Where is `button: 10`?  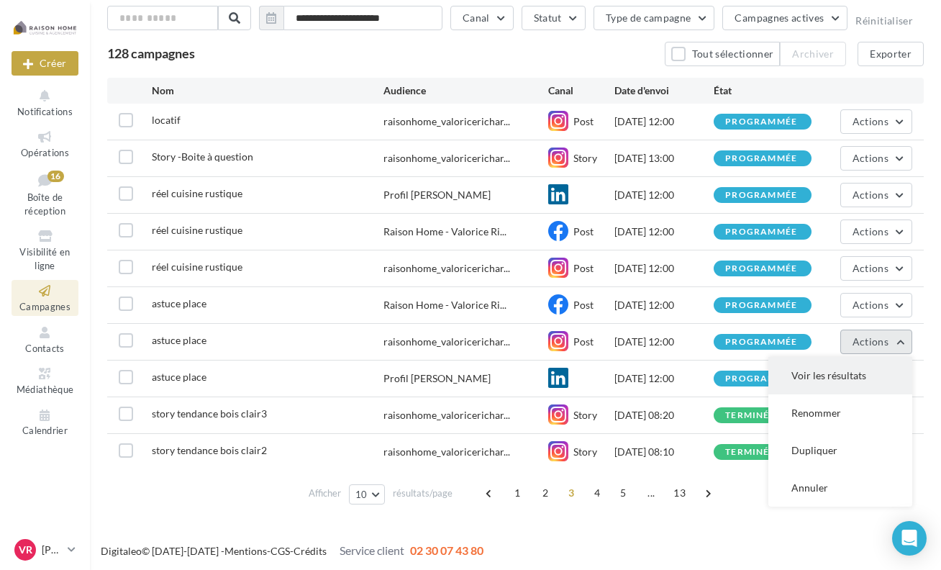 button: 10 is located at coordinates (367, 494).